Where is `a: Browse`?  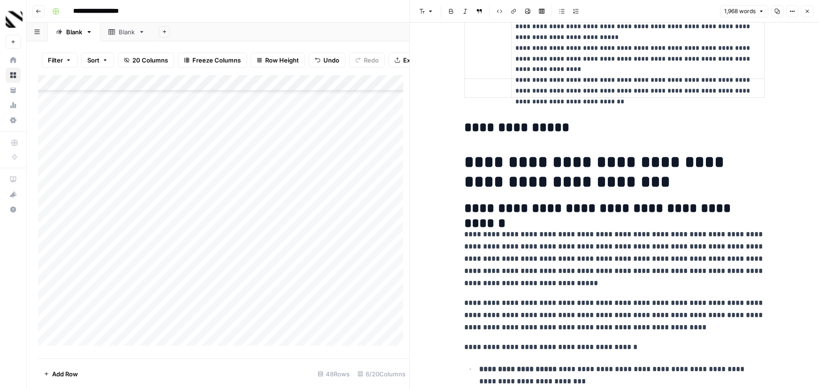 a: Browse is located at coordinates (13, 75).